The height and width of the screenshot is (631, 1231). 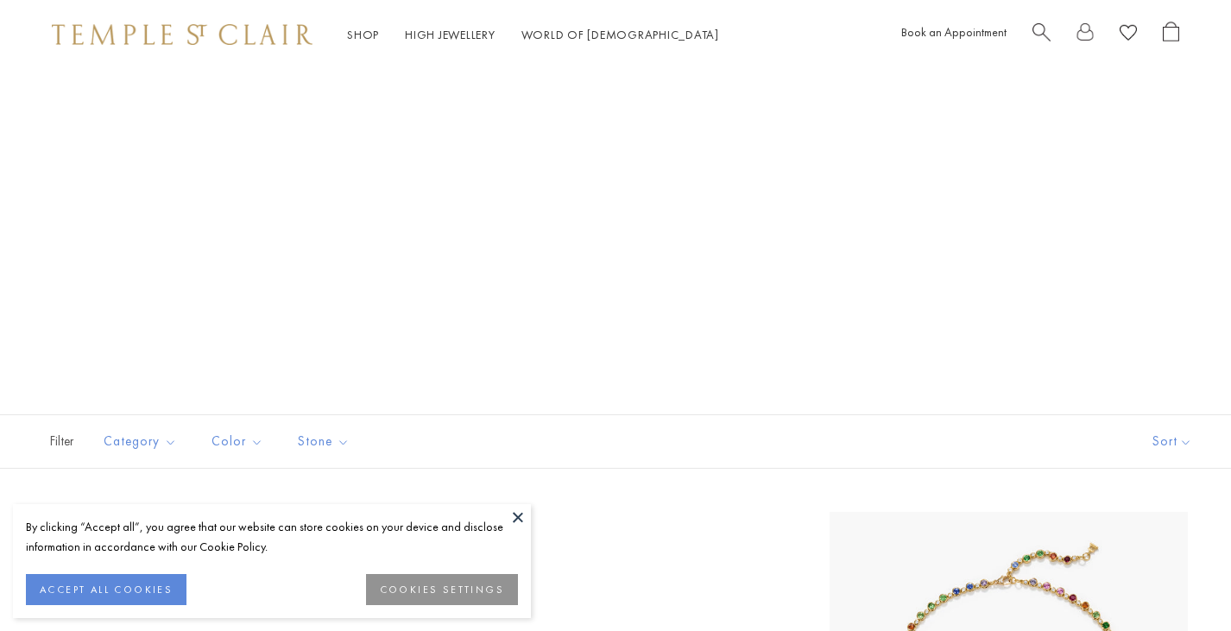 I want to click on a: ShopShop, so click(x=363, y=35).